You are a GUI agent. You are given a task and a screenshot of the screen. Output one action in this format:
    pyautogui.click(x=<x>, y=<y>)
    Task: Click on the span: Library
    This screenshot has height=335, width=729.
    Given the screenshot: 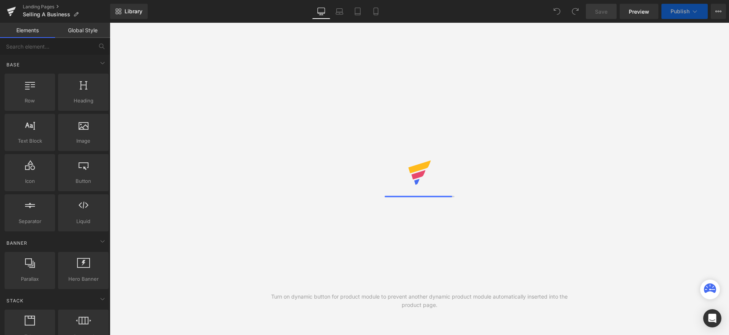 What is the action you would take?
    pyautogui.click(x=133, y=11)
    